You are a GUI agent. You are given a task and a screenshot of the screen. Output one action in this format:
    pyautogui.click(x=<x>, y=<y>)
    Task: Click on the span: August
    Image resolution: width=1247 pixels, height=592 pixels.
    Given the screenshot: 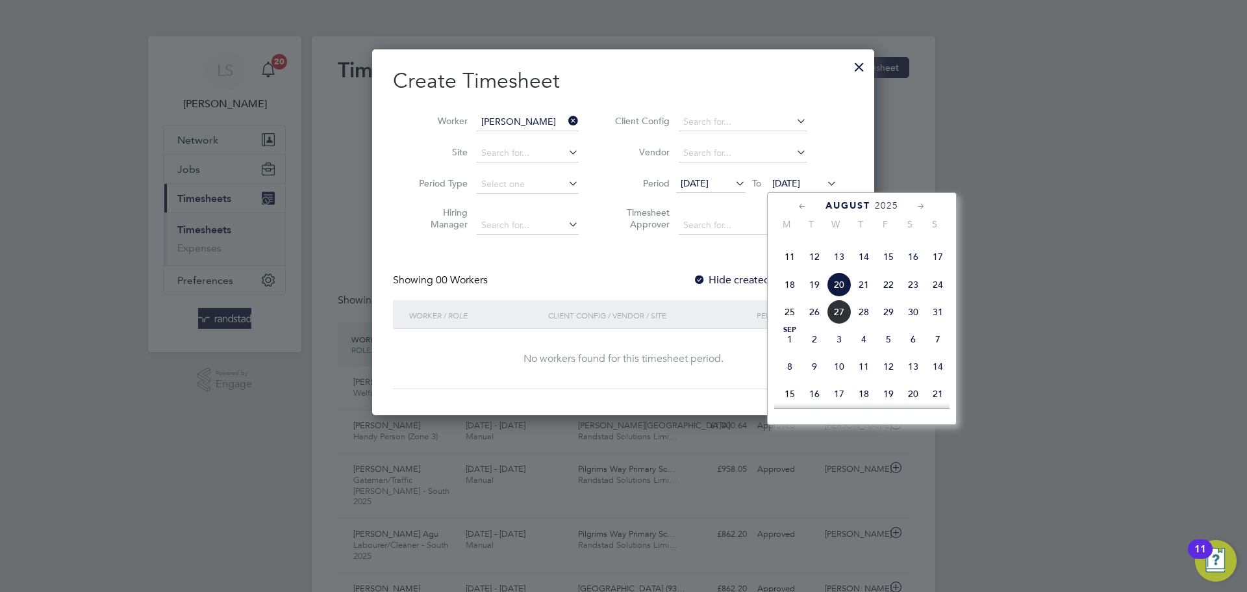 What is the action you would take?
    pyautogui.click(x=847, y=205)
    